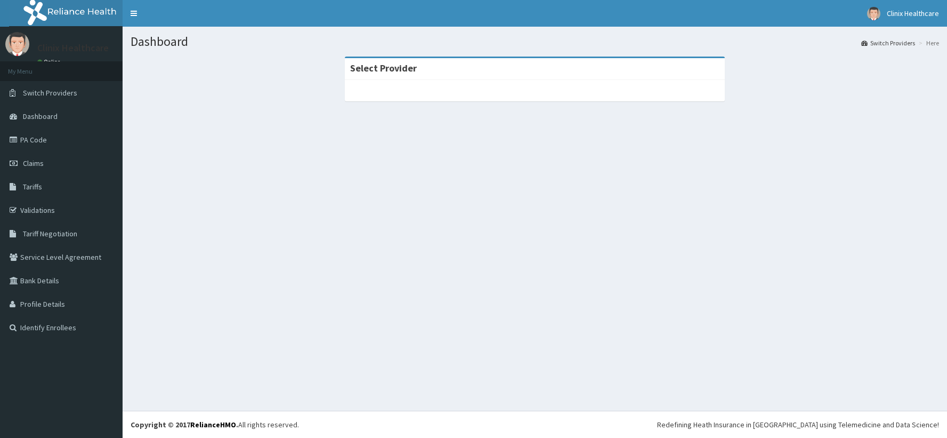  What do you see at coordinates (50, 233) in the screenshot?
I see `span: Tariff Negotiation` at bounding box center [50, 233].